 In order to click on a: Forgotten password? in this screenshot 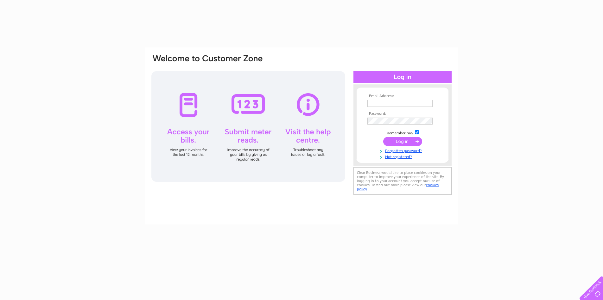, I will do `click(403, 150)`.